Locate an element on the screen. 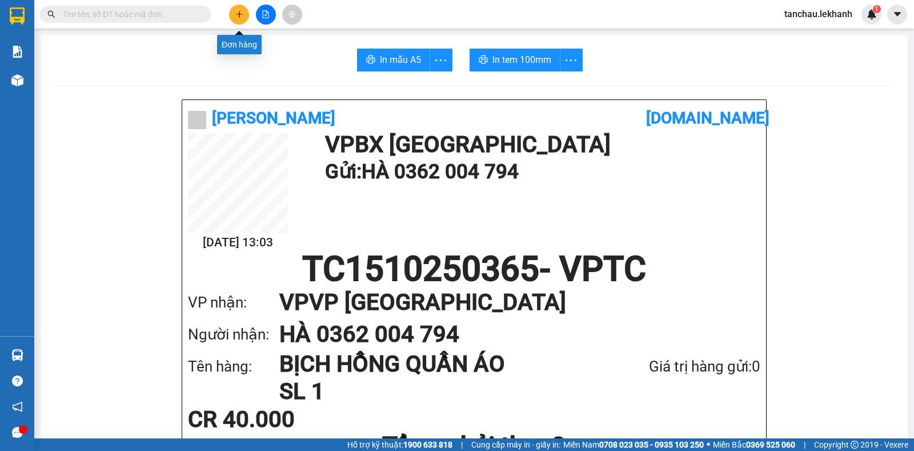 This screenshot has height=451, width=914. div: VP nhận: is located at coordinates (234, 302).